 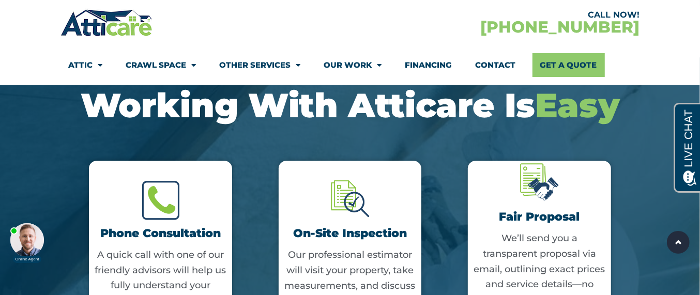 What do you see at coordinates (353, 65) in the screenshot?
I see `a: Our Work` at bounding box center [353, 65].